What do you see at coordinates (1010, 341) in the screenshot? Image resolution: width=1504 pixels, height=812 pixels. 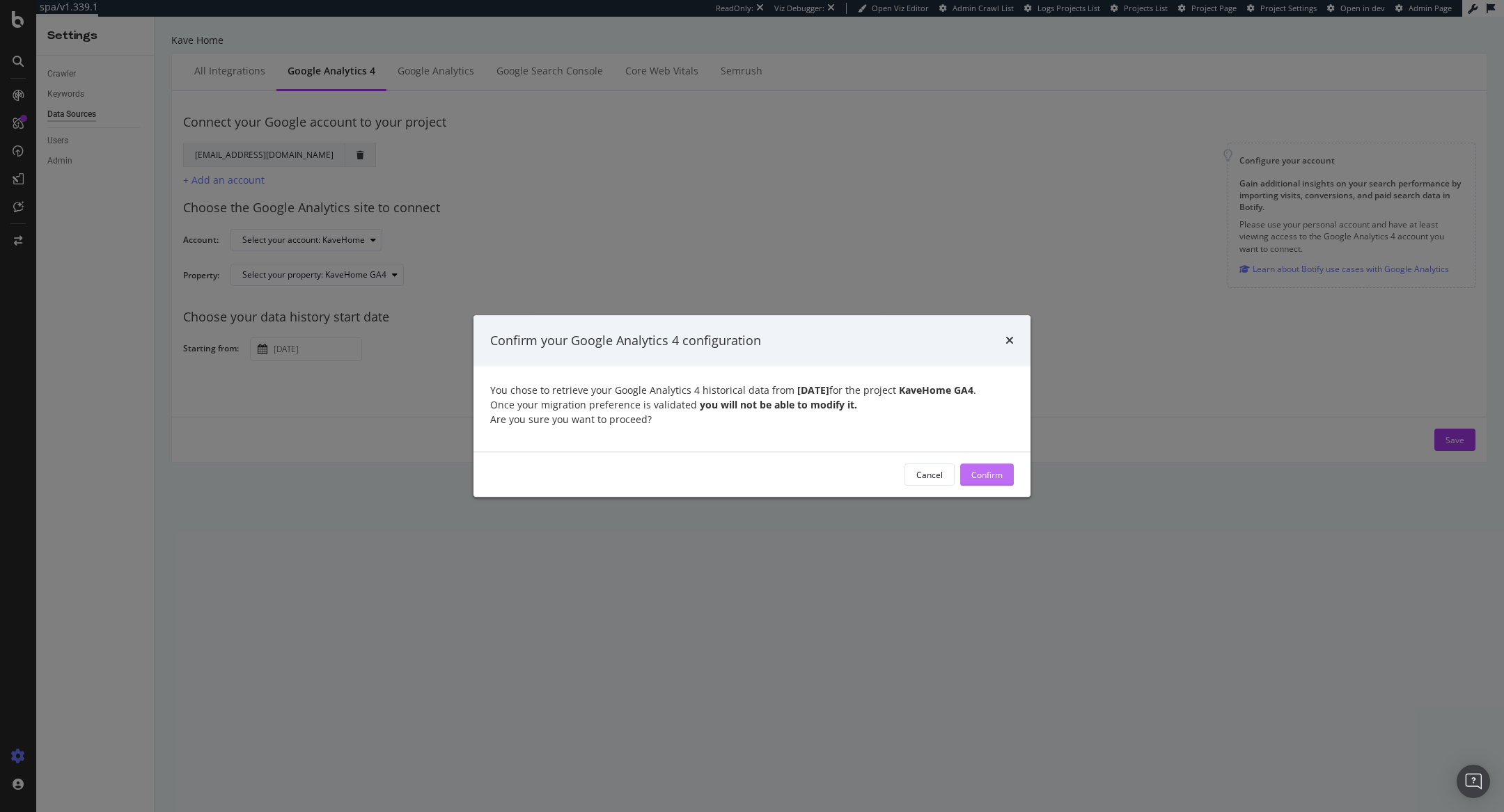 I see `div: times` at bounding box center [1010, 341].